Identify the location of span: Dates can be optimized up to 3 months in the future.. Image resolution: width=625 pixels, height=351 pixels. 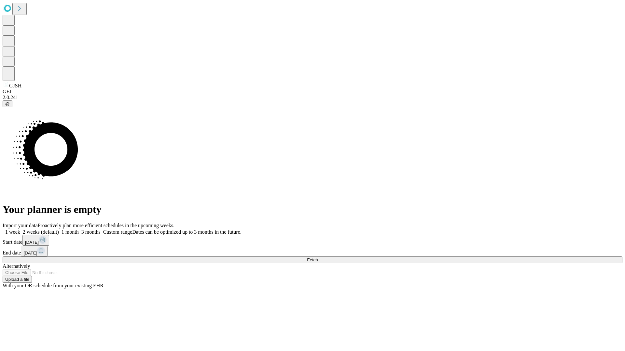
(186, 232).